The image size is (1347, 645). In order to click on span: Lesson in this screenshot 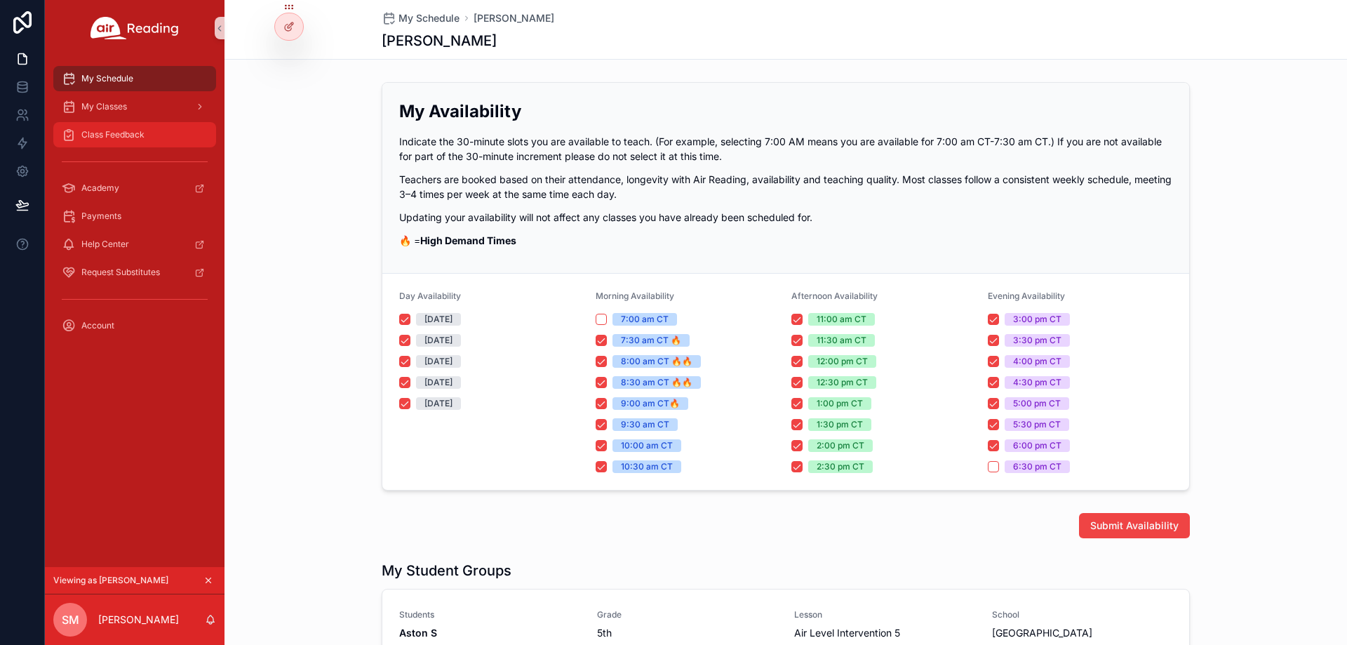, I will do `click(884, 614)`.